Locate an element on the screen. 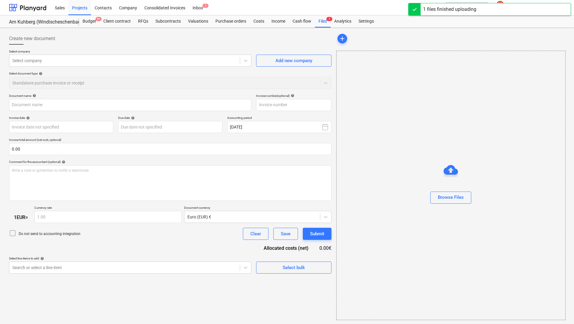 This screenshot has width=574, height=324. div: Select line-items to add is located at coordinates (130, 258).